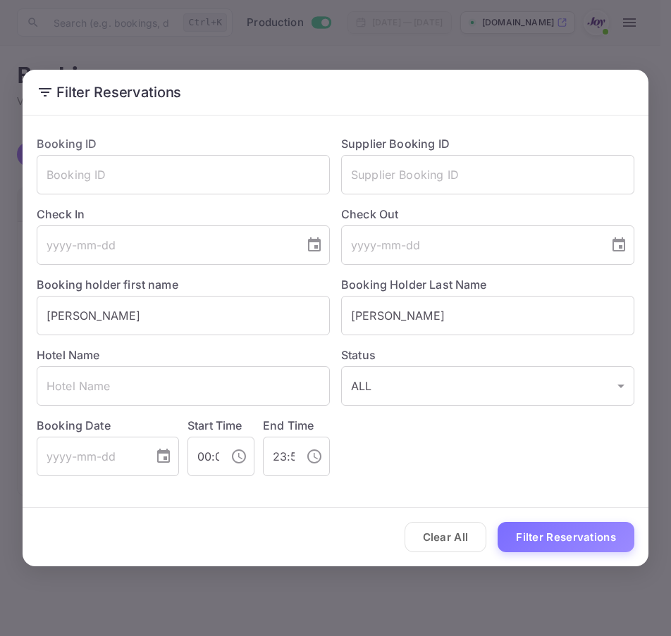 This screenshot has height=636, width=671. Describe the element at coordinates (215, 426) in the screenshot. I see `label: Start Time` at that location.